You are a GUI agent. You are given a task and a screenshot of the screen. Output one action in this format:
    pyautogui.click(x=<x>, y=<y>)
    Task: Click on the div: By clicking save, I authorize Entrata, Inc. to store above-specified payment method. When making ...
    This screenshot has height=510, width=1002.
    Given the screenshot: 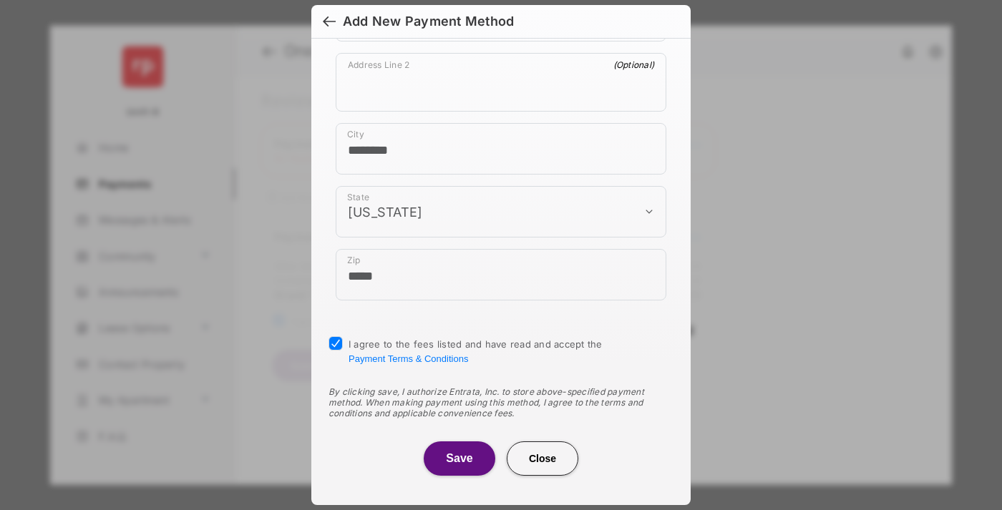 What is the action you would take?
    pyautogui.click(x=501, y=402)
    